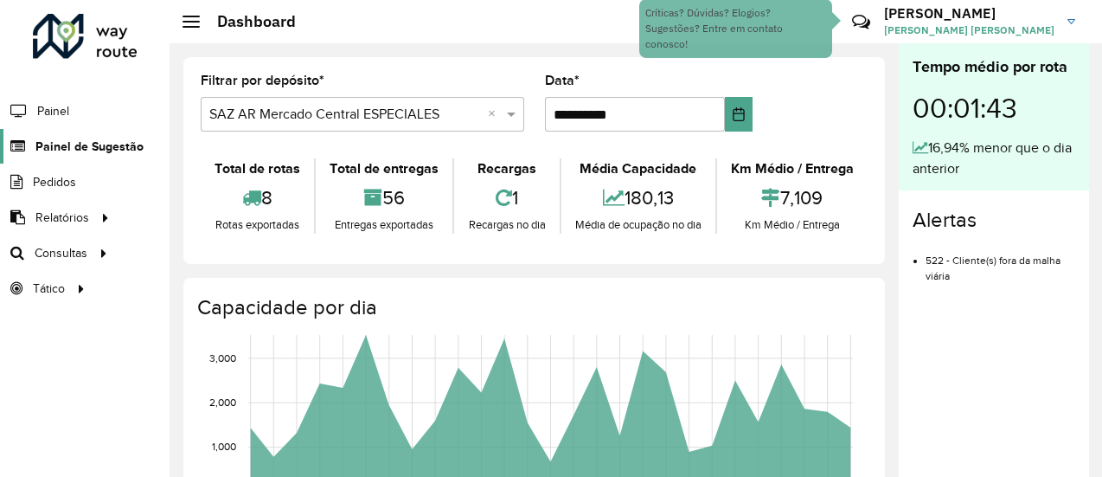 This screenshot has height=477, width=1102. Describe the element at coordinates (222, 357) in the screenshot. I see `text: 3,000` at that location.